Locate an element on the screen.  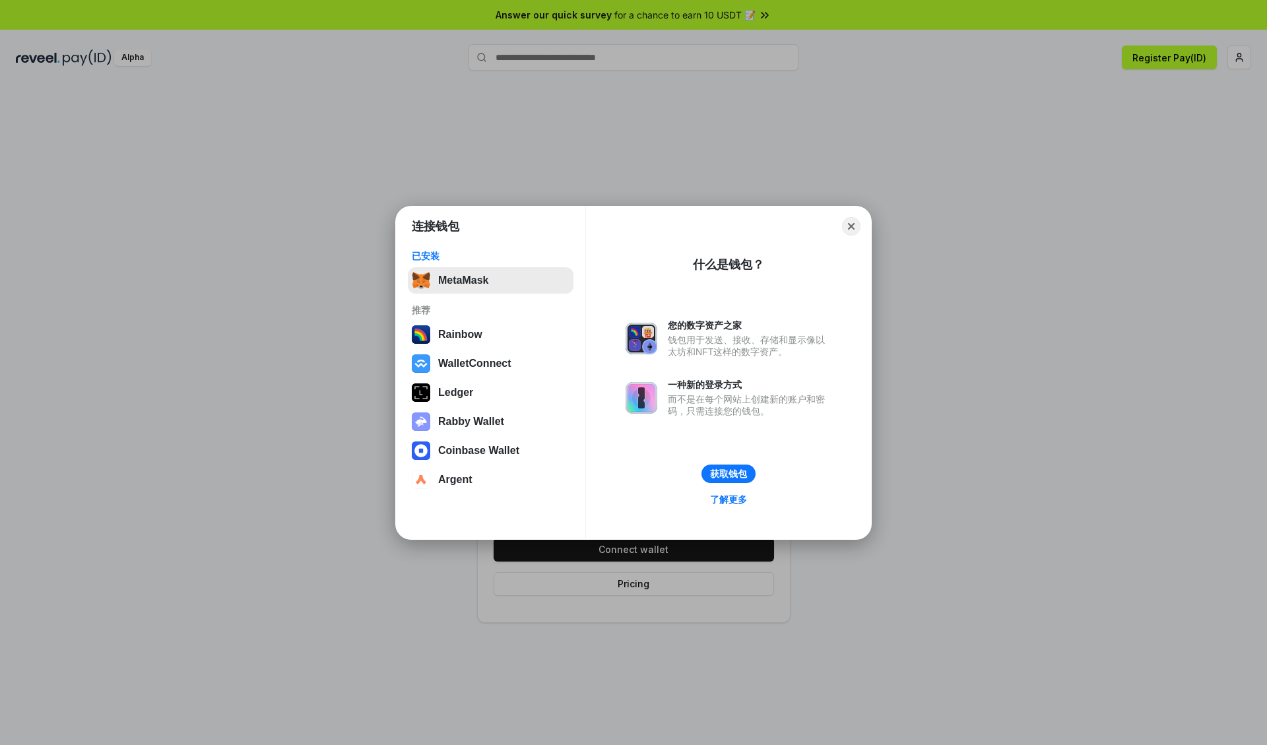
div: Rainbow is located at coordinates (460, 335).